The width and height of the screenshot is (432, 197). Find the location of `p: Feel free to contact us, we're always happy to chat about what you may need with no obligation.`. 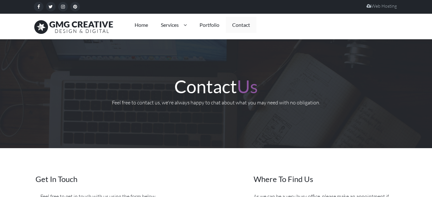

p: Feel free to contact us, we're always happy to chat about what you may need with no obligation. is located at coordinates (216, 103).